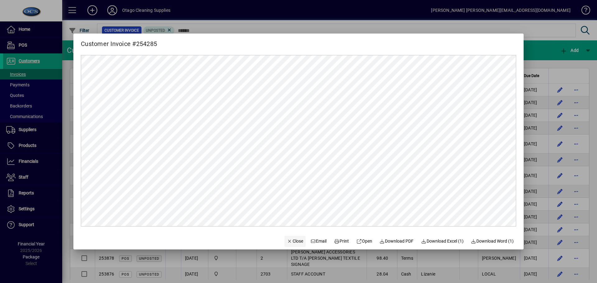 This screenshot has height=283, width=597. Describe the element at coordinates (397, 241) in the screenshot. I see `span: Download PDF` at that location.